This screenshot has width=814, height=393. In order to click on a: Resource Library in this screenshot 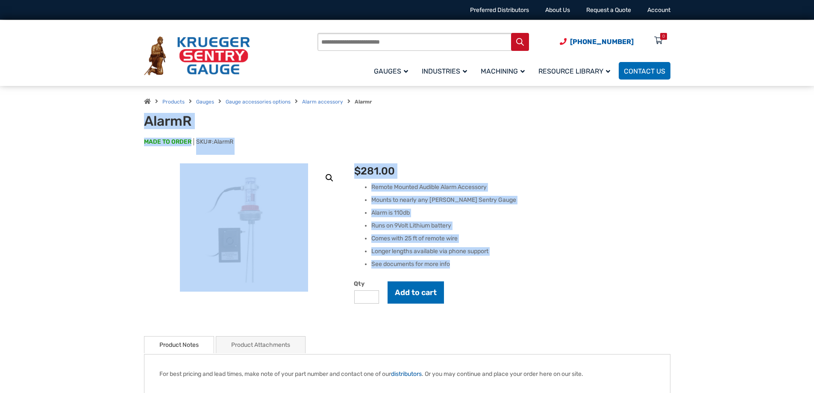, I will do `click(576, 71)`.